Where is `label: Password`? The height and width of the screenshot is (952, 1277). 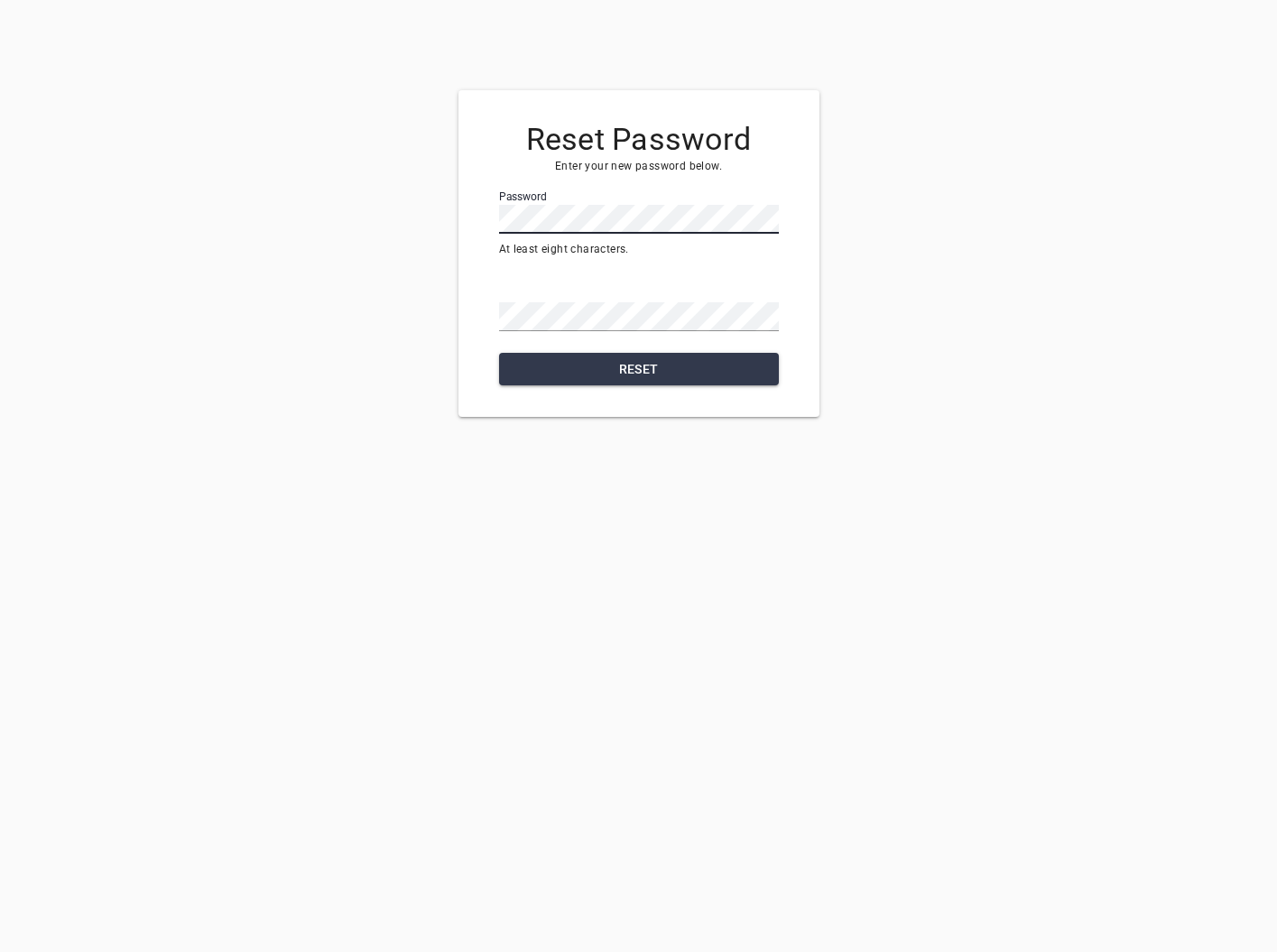
label: Password is located at coordinates (523, 197).